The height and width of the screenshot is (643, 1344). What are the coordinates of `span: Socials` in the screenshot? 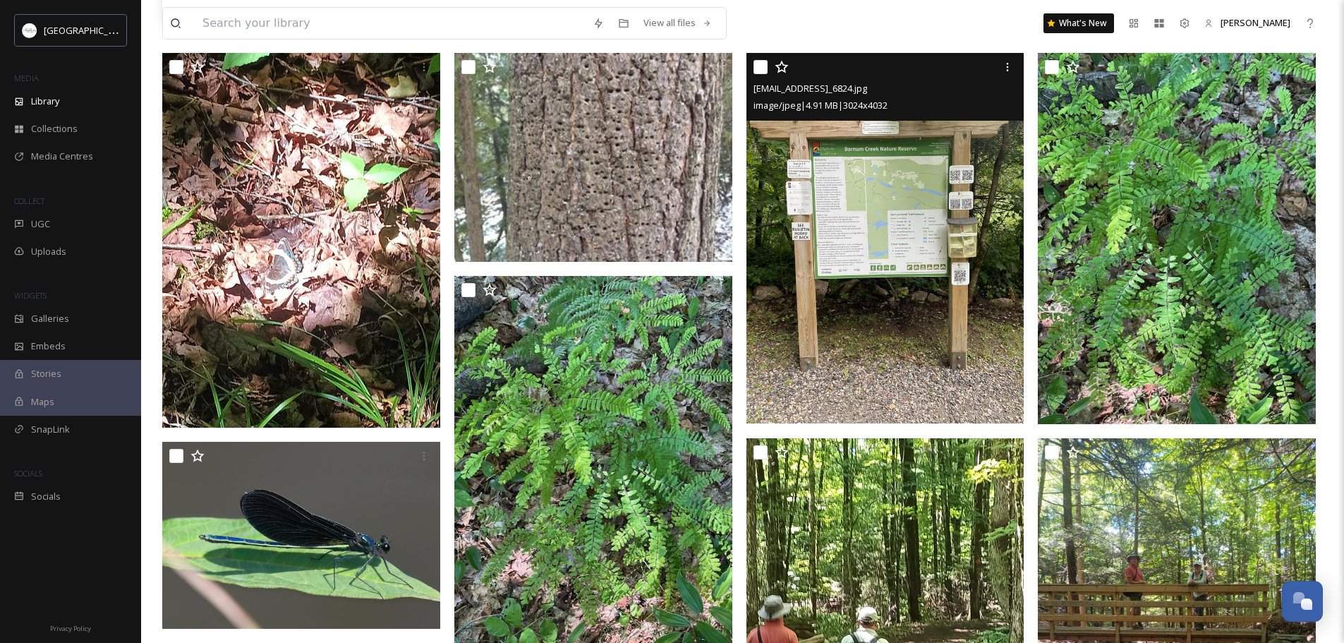 It's located at (46, 496).